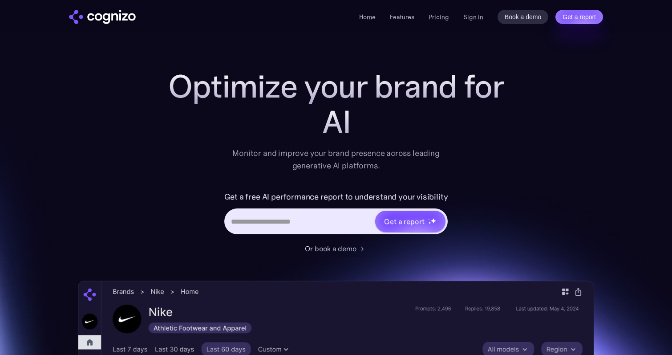 The image size is (672, 355). I want to click on label: Get a free AI performance report to understand your visibility, so click(336, 197).